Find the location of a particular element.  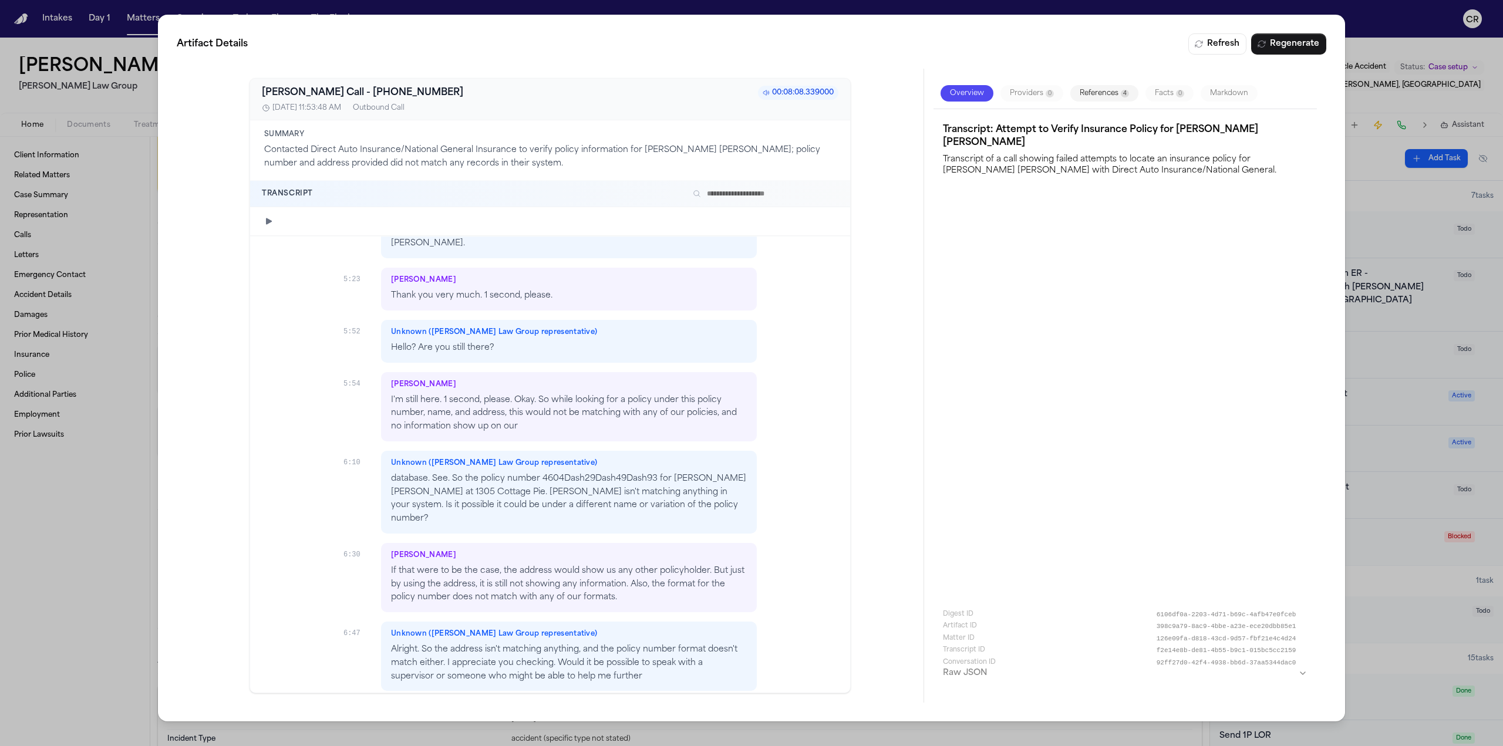

span: 00:08:08.339000 is located at coordinates (798, 93).